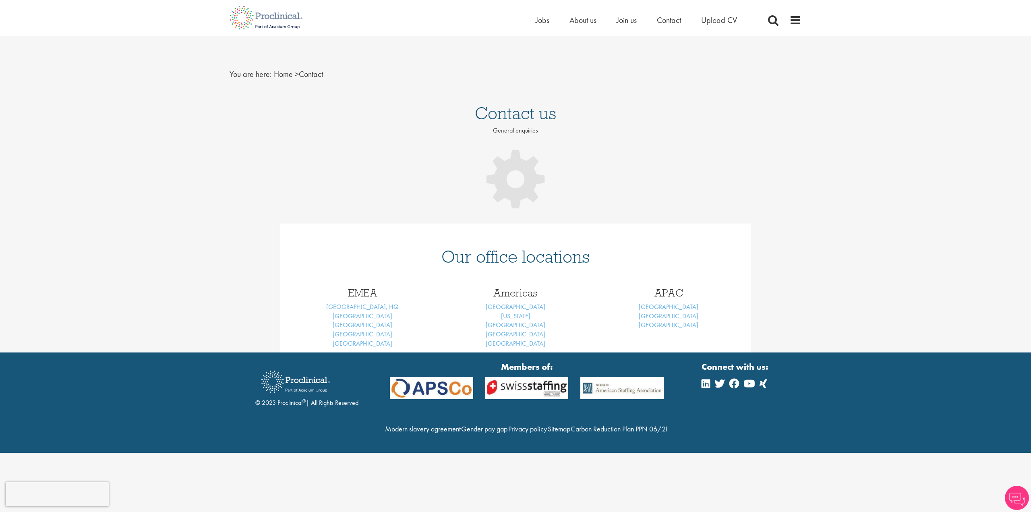 This screenshot has width=1031, height=512. I want to click on span: About us, so click(583, 20).